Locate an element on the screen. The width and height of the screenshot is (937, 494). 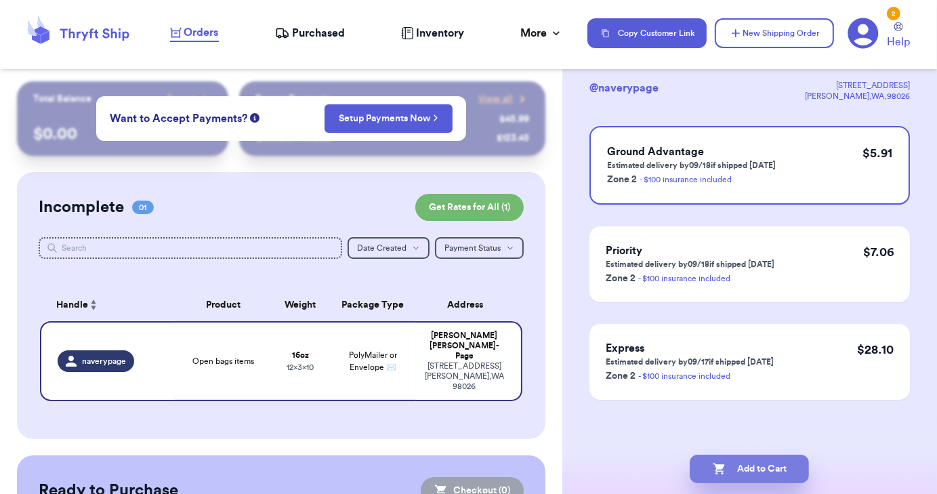
p: $ 0.00 is located at coordinates (123, 134).